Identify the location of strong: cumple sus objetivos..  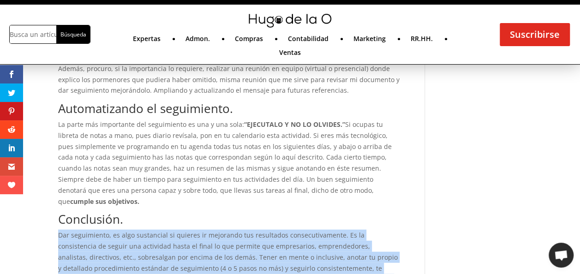
(105, 201).